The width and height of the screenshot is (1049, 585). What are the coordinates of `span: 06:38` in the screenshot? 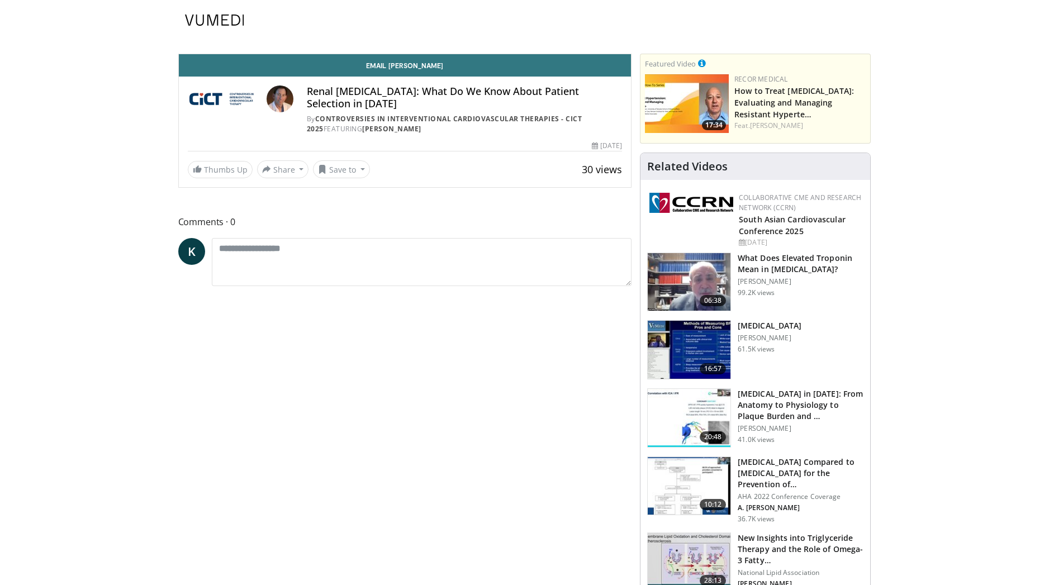 It's located at (713, 301).